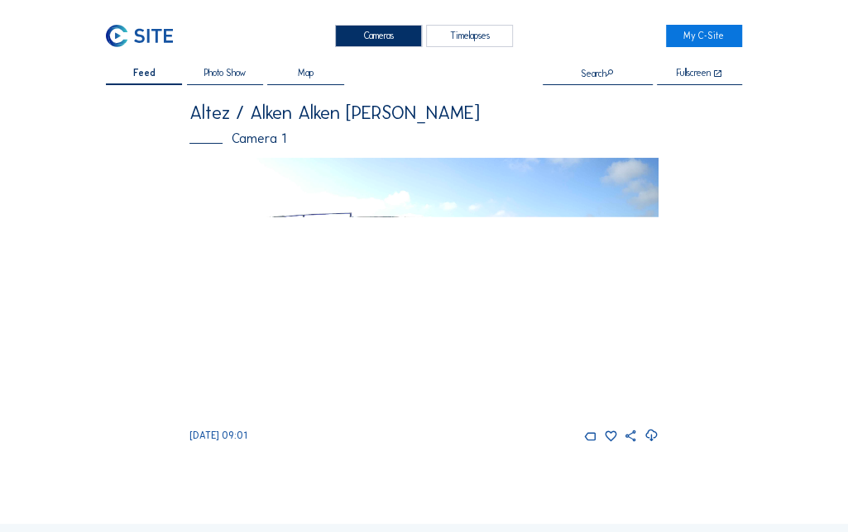  Describe the element at coordinates (378, 36) in the screenshot. I see `div: Cameras` at that location.